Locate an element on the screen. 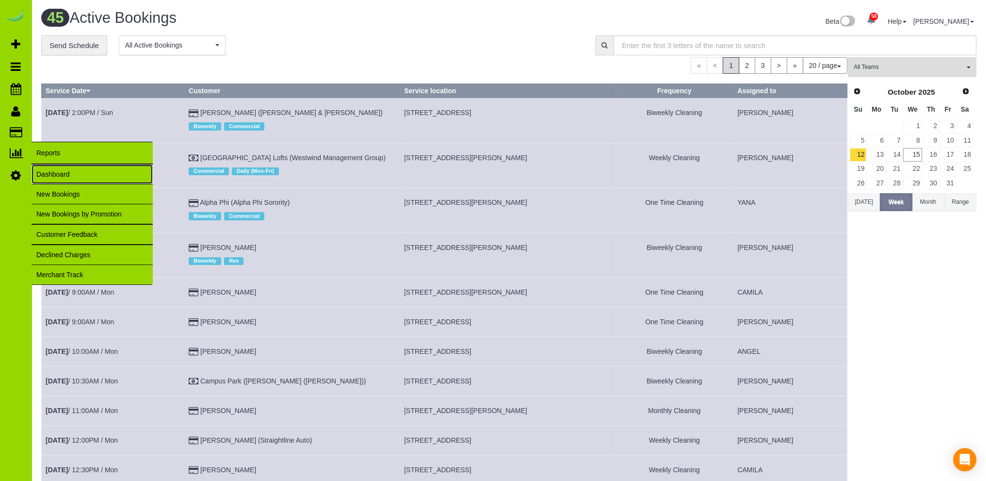 The height and width of the screenshot is (481, 986). a: 26 is located at coordinates (858, 183).